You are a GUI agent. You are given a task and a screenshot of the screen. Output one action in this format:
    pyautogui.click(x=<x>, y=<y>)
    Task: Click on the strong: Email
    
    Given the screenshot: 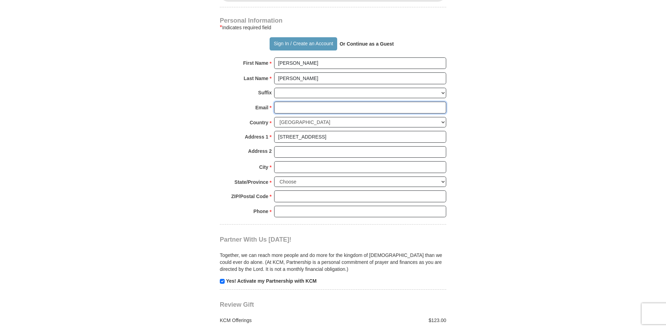 What is the action you would take?
    pyautogui.click(x=262, y=108)
    